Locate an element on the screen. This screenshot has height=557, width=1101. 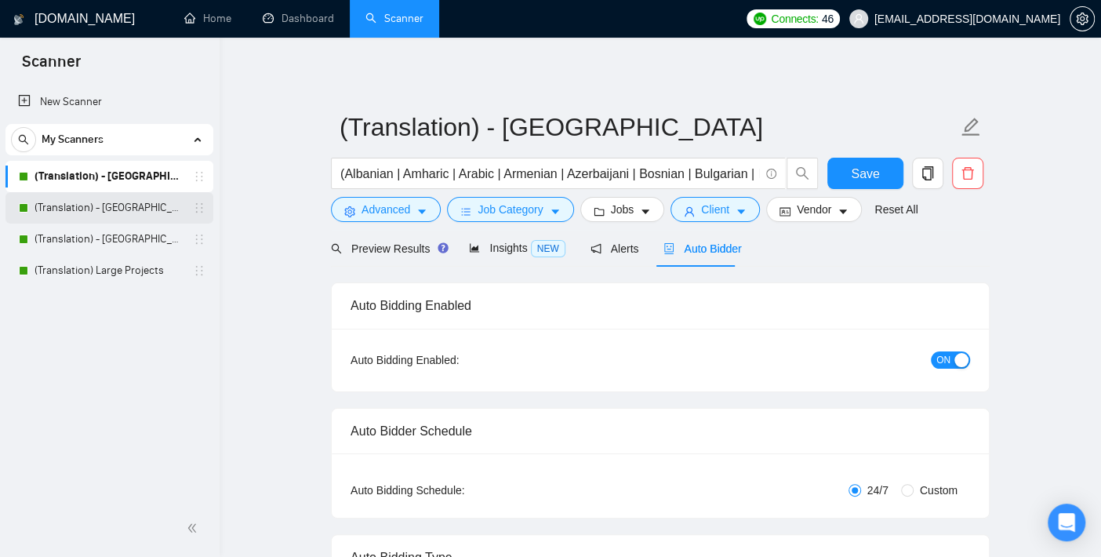
span: My Scanners is located at coordinates (72, 140).